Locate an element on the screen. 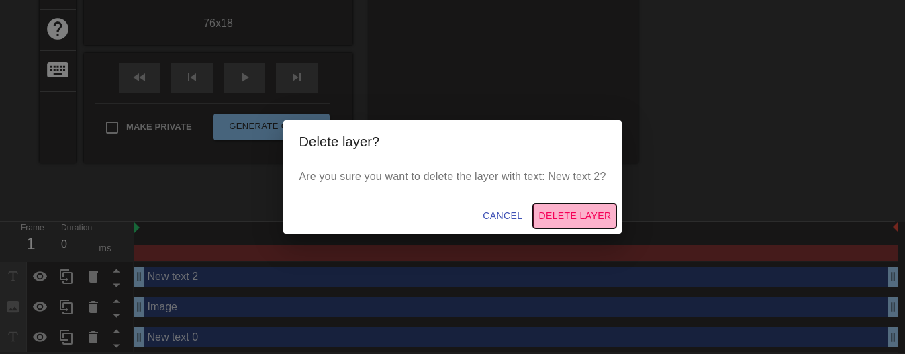  button: Delete Layer is located at coordinates (575, 215).